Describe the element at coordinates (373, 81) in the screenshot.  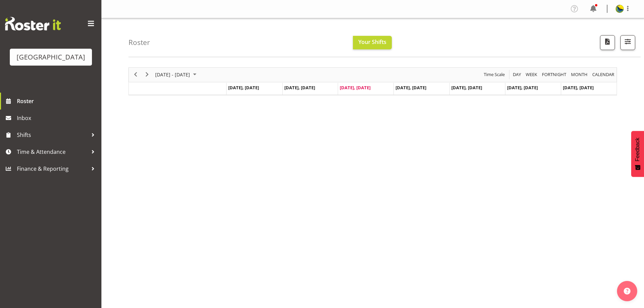
I see `div: Timeline Week of August 13, 2025` at that location.